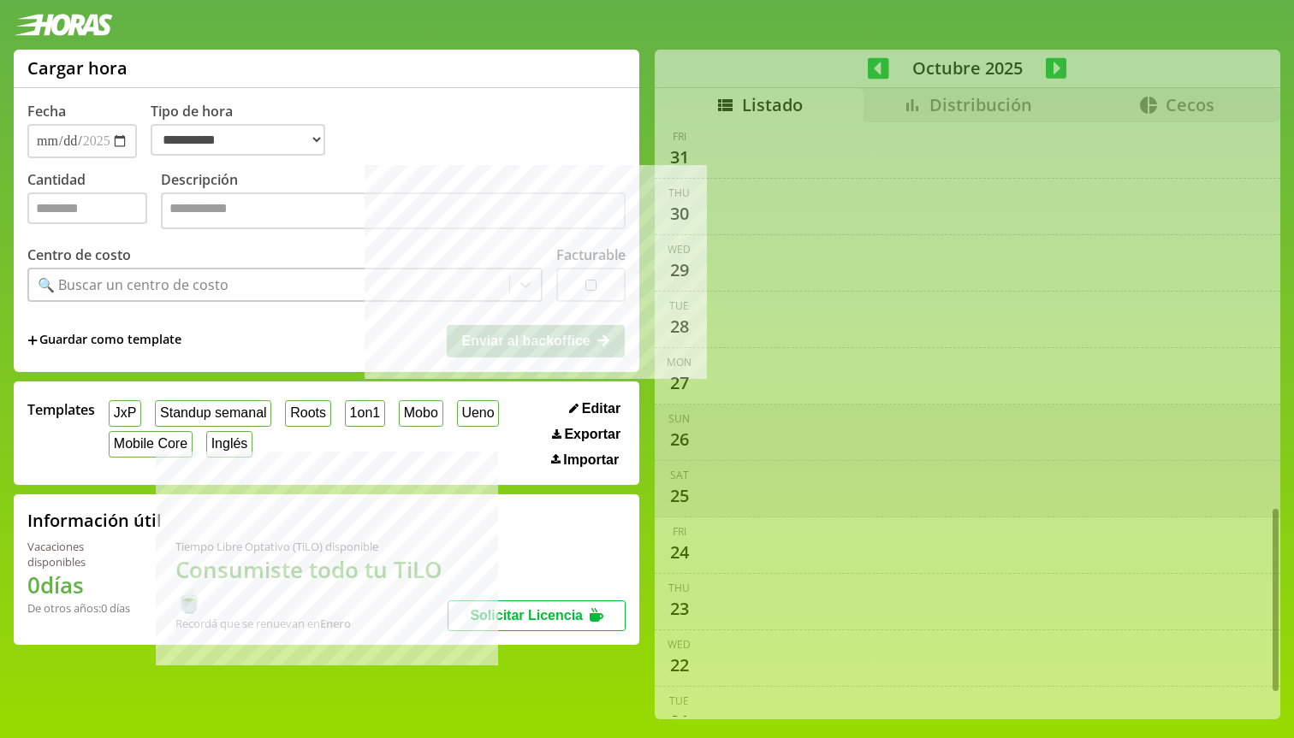 The image size is (1294, 738). What do you see at coordinates (365, 413) in the screenshot?
I see `button: 1on1` at bounding box center [365, 413].